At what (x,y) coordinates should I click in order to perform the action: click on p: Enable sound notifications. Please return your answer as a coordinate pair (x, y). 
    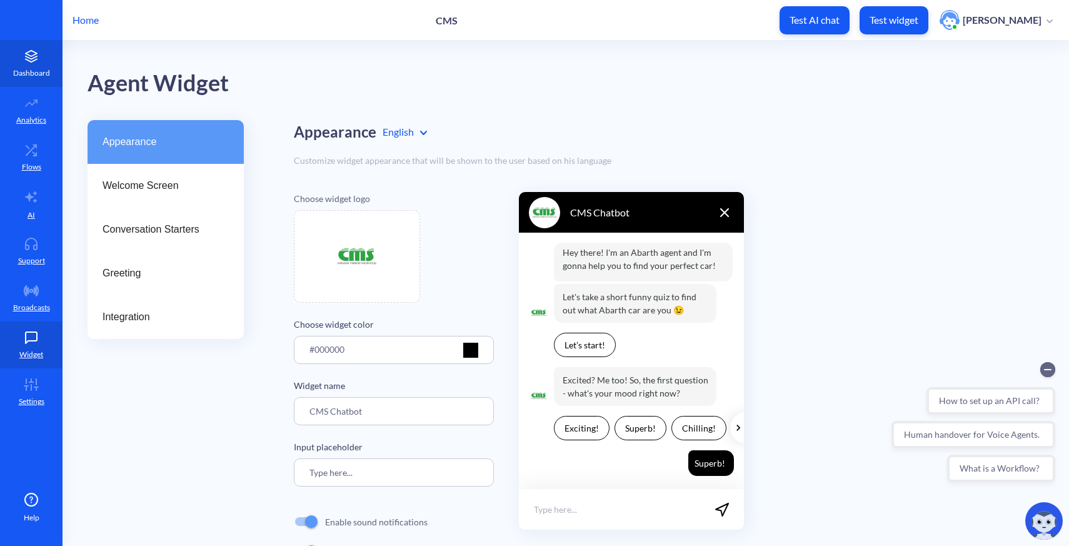
    Looking at the image, I should click on (376, 521).